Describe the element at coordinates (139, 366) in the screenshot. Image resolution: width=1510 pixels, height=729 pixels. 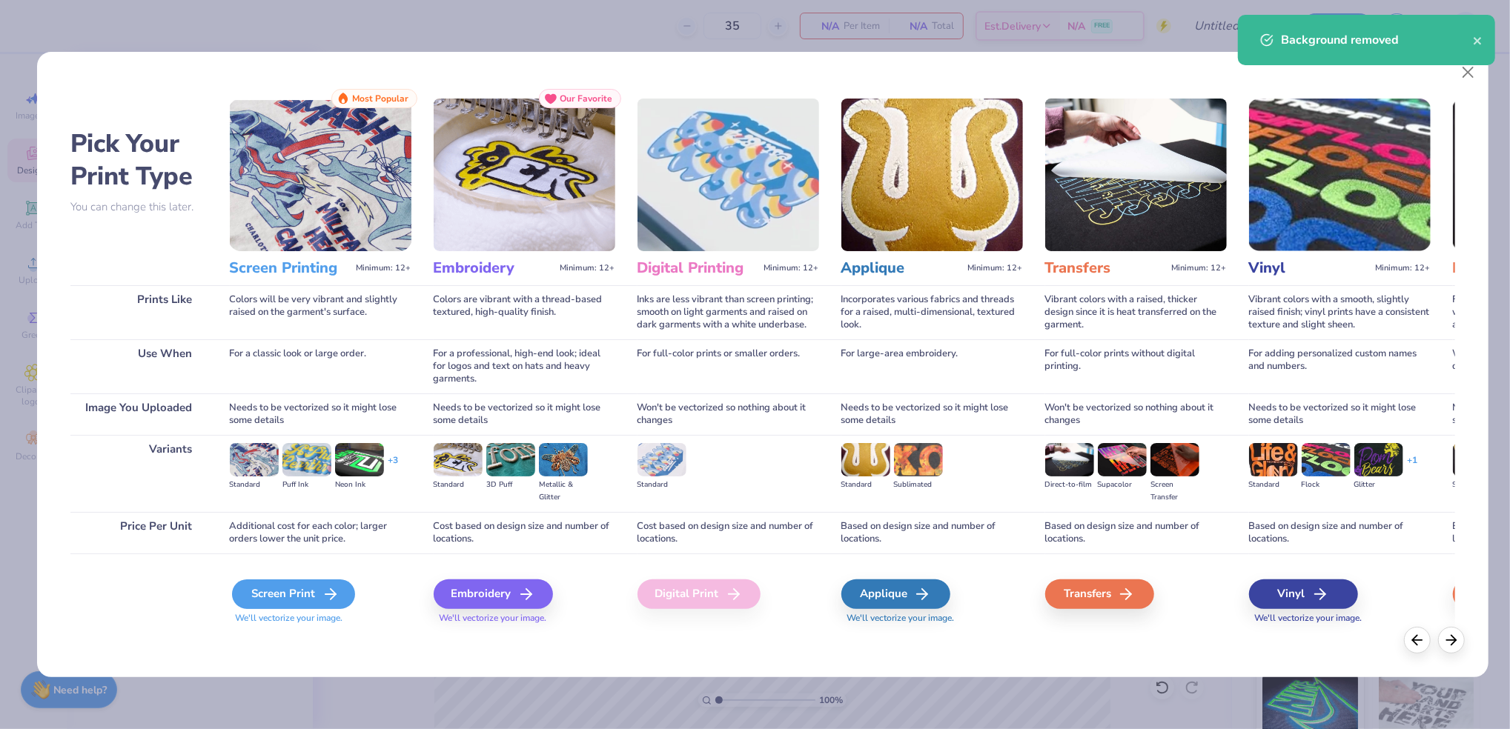
I see `div: Use When` at that location.